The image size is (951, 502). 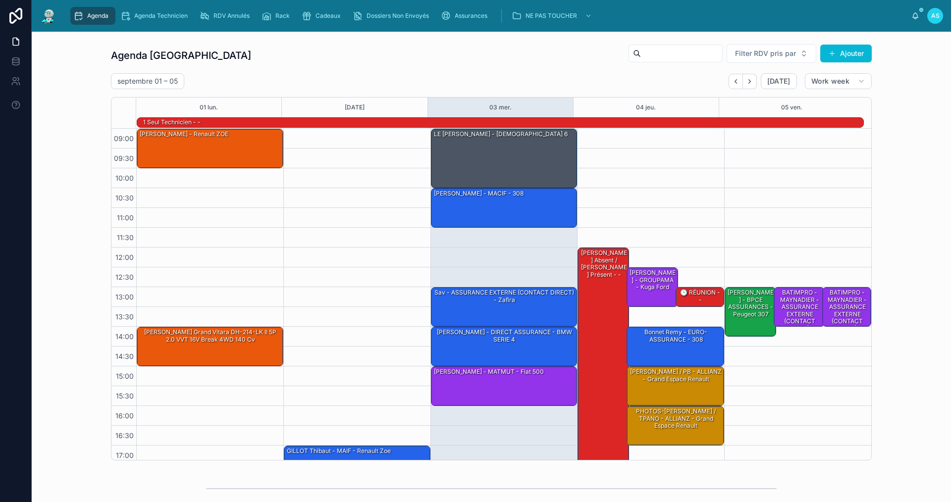 I want to click on span: 10:00, so click(x=124, y=178).